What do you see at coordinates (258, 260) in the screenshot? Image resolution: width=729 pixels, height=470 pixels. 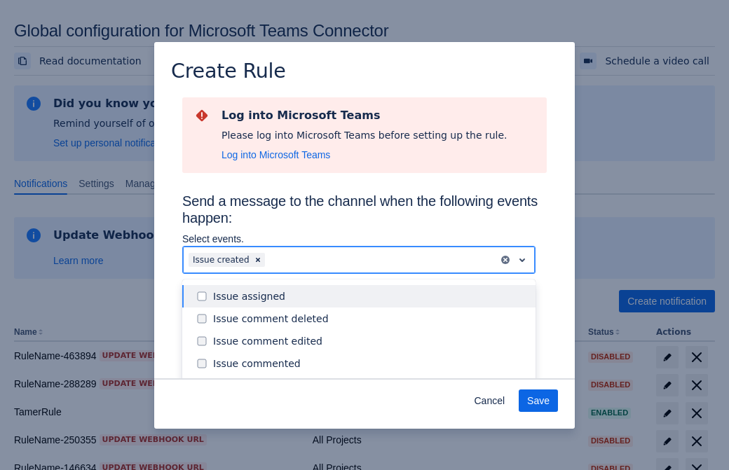 I see `div: Remove Issue created` at bounding box center [258, 260].